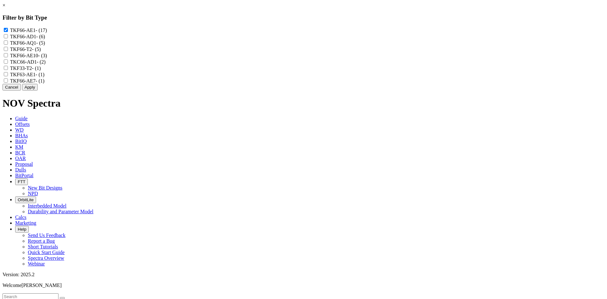 This screenshot has width=607, height=299. What do you see at coordinates (36, 264) in the screenshot?
I see `a: Webinar` at bounding box center [36, 264].